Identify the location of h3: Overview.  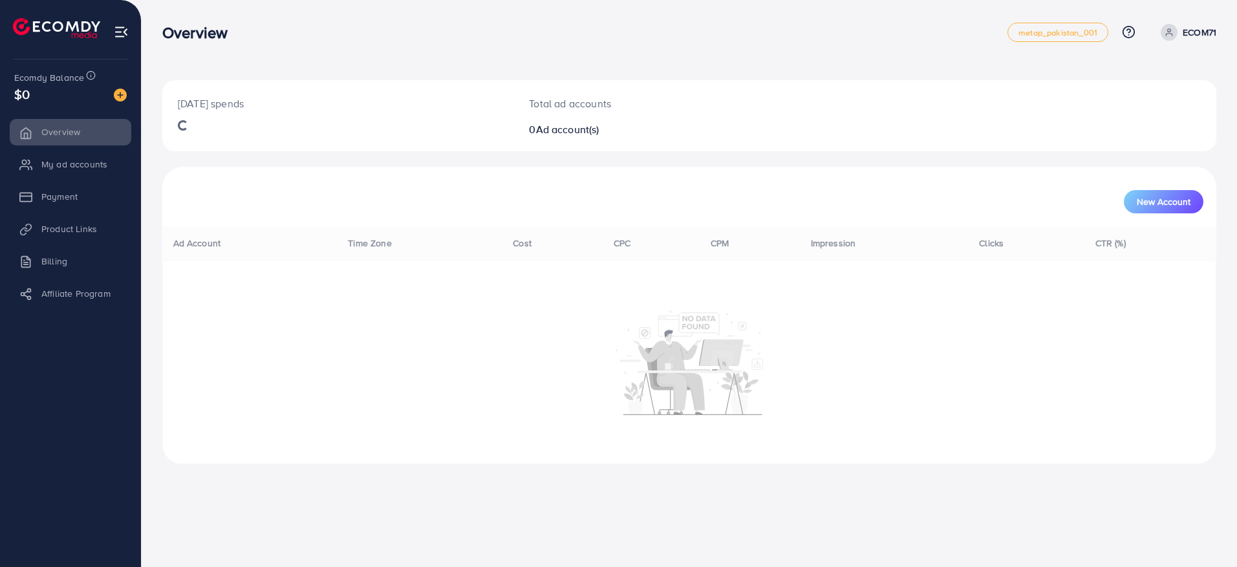
(200, 32).